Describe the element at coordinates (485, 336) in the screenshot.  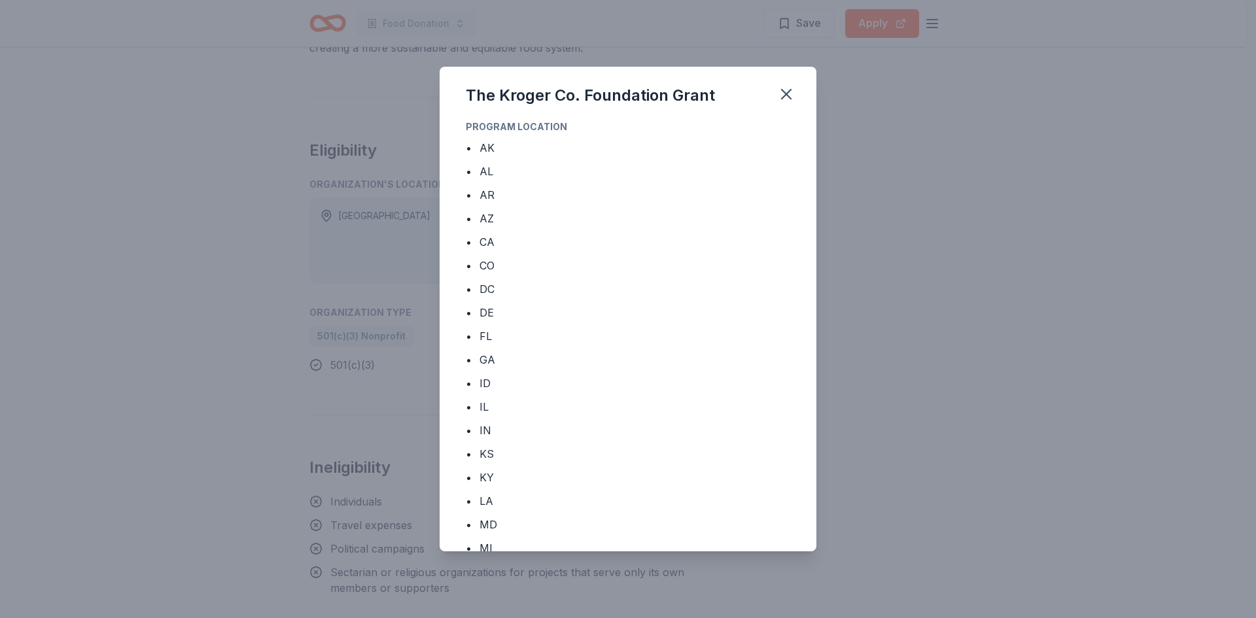
I see `div: FL` at that location.